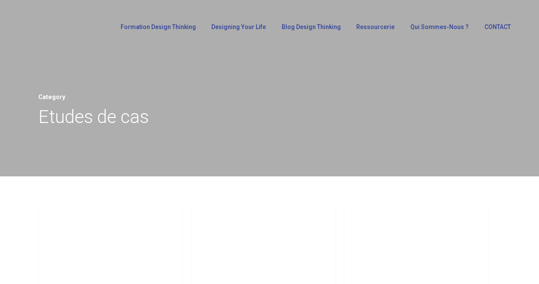  Describe the element at coordinates (158, 27) in the screenshot. I see `span: Formation Design Thinking` at that location.